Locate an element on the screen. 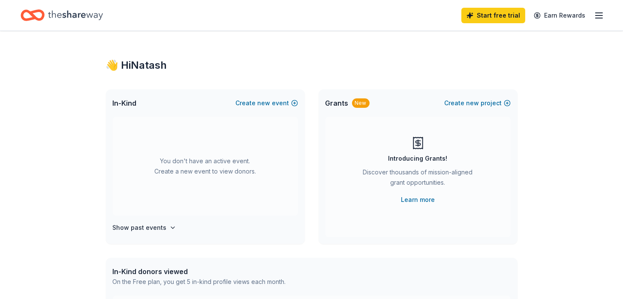 The image size is (623, 299). a: Start free trial is located at coordinates (493, 15).